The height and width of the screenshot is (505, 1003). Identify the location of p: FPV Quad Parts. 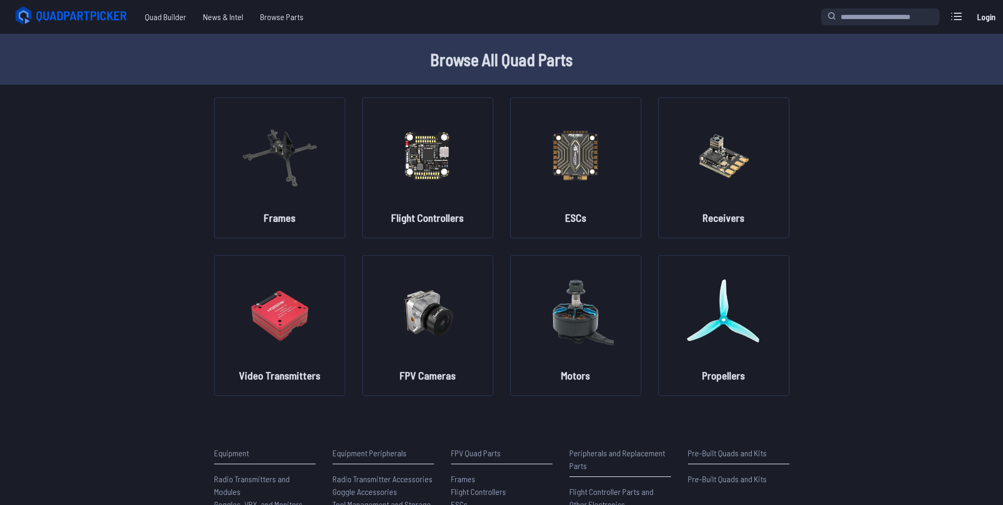
(502, 453).